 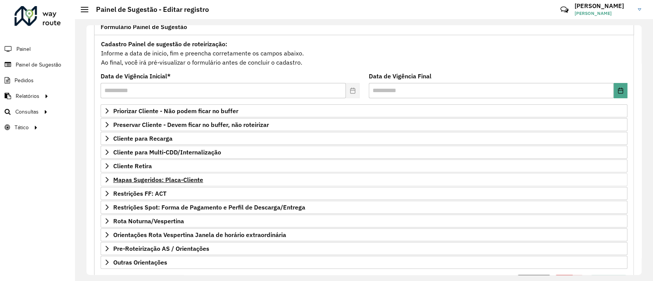 I want to click on a: Mapas Sugeridos: Placa-Cliente, so click(x=364, y=180).